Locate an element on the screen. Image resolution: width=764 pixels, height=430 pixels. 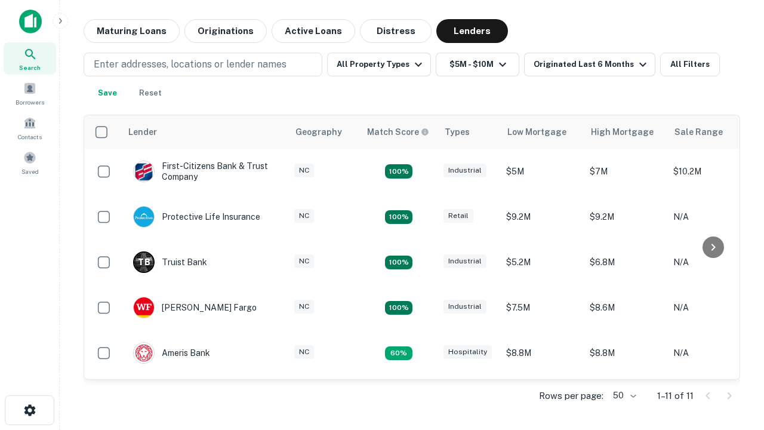
td: $6.8M is located at coordinates (626, 262).